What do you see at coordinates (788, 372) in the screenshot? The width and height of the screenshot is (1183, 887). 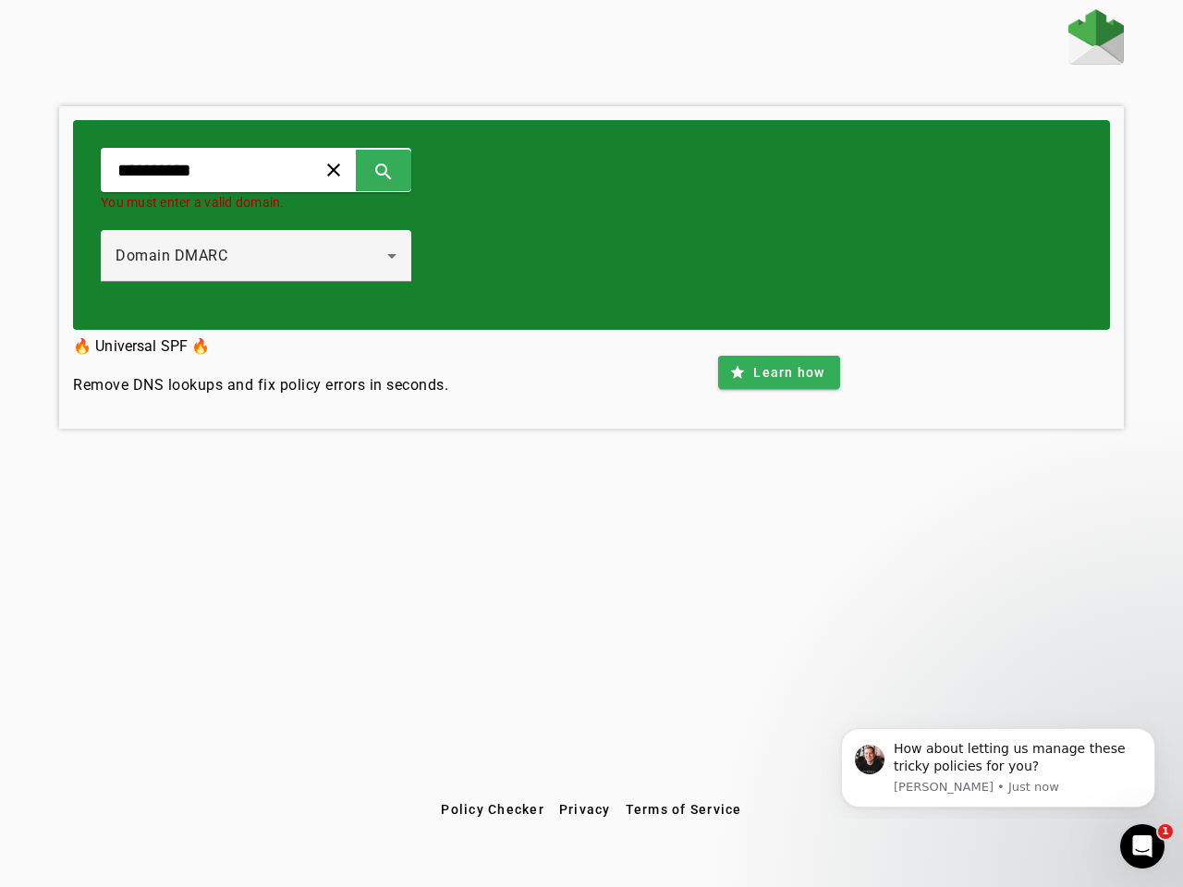 I see `span: Learn how` at bounding box center [788, 372].